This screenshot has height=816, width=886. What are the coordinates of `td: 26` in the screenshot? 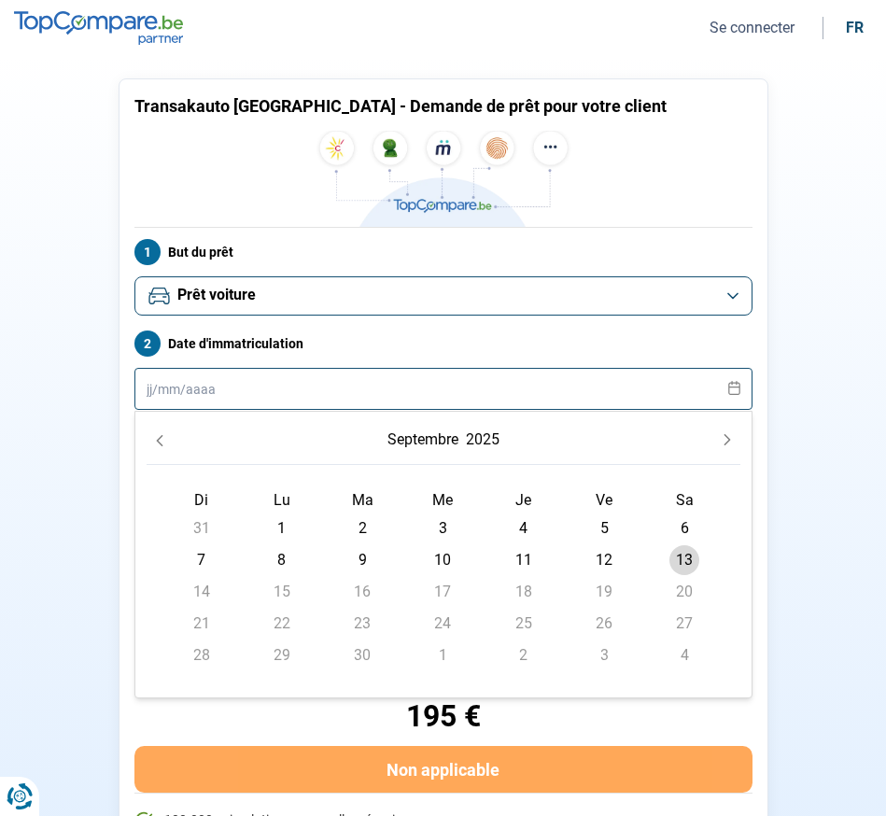 It's located at (604, 623).